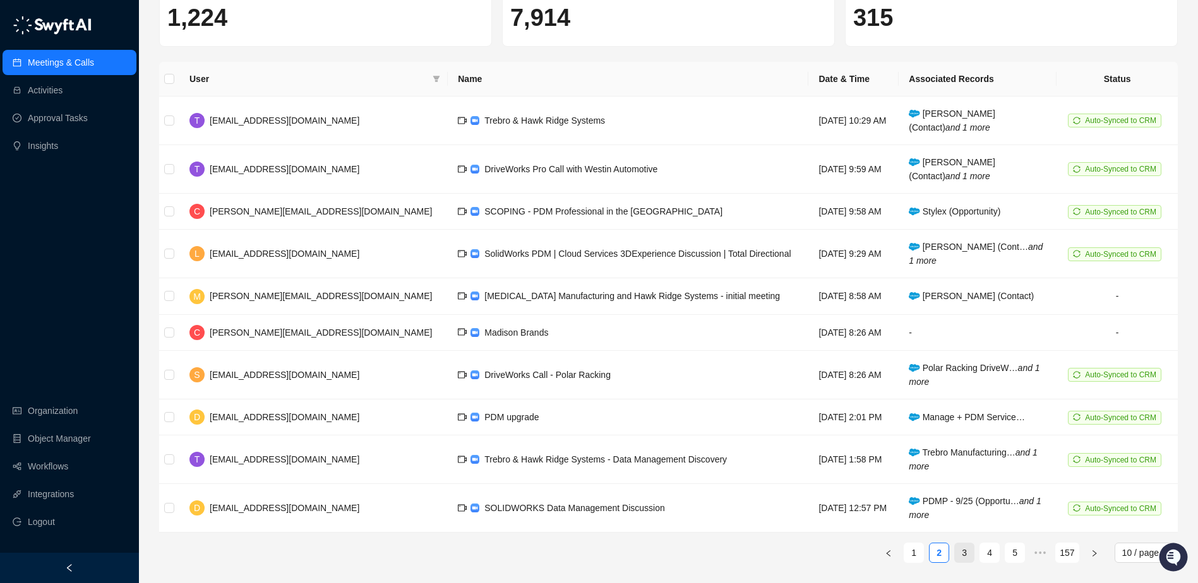 The image size is (1198, 583). I want to click on img: 5124521997842_fc6d7dfcefe973c2e489_88.png, so click(24, 126).